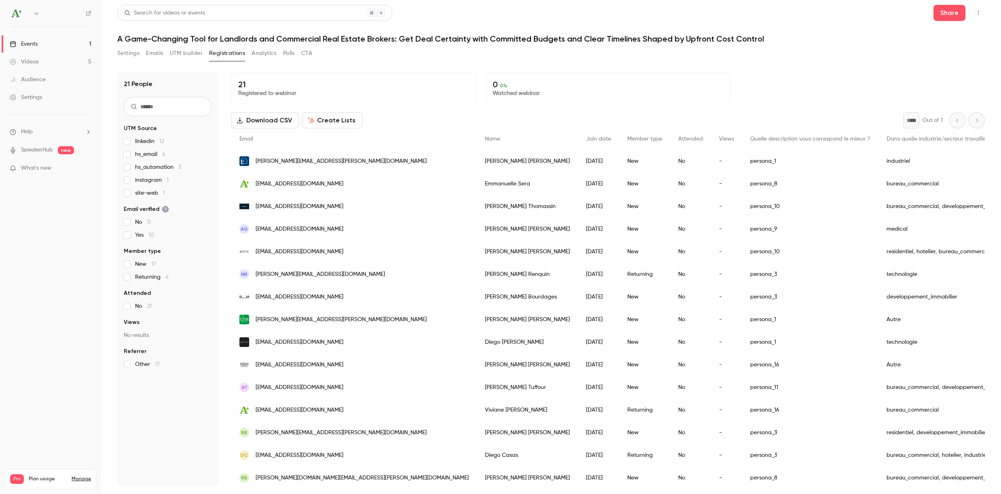 Image resolution: width=1001 pixels, height=494 pixels. What do you see at coordinates (36, 168) in the screenshot?
I see `span: What's new` at bounding box center [36, 168].